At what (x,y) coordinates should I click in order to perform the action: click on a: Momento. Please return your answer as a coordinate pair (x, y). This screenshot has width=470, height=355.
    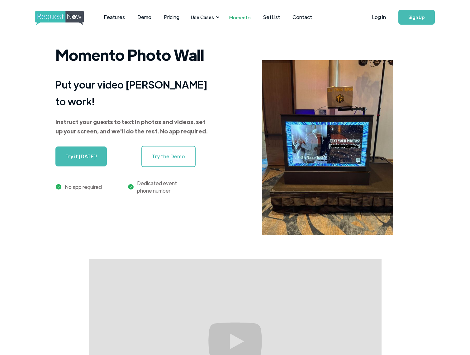
    Looking at the image, I should click on (240, 17).